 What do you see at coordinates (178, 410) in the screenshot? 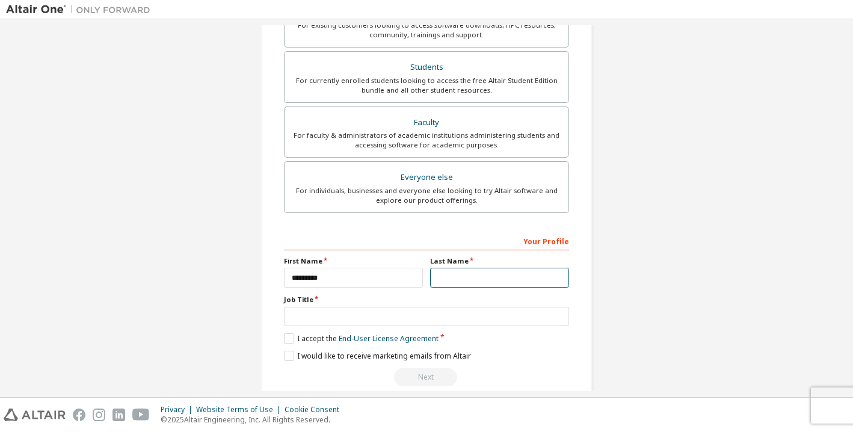
I see `div: Privacy` at bounding box center [178, 410].